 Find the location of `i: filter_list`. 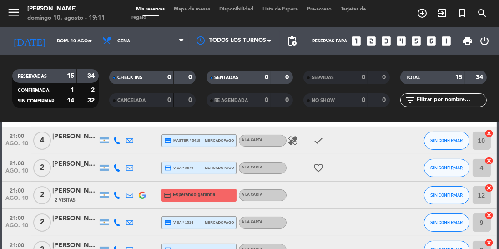

i: filter_list is located at coordinates (410, 100).